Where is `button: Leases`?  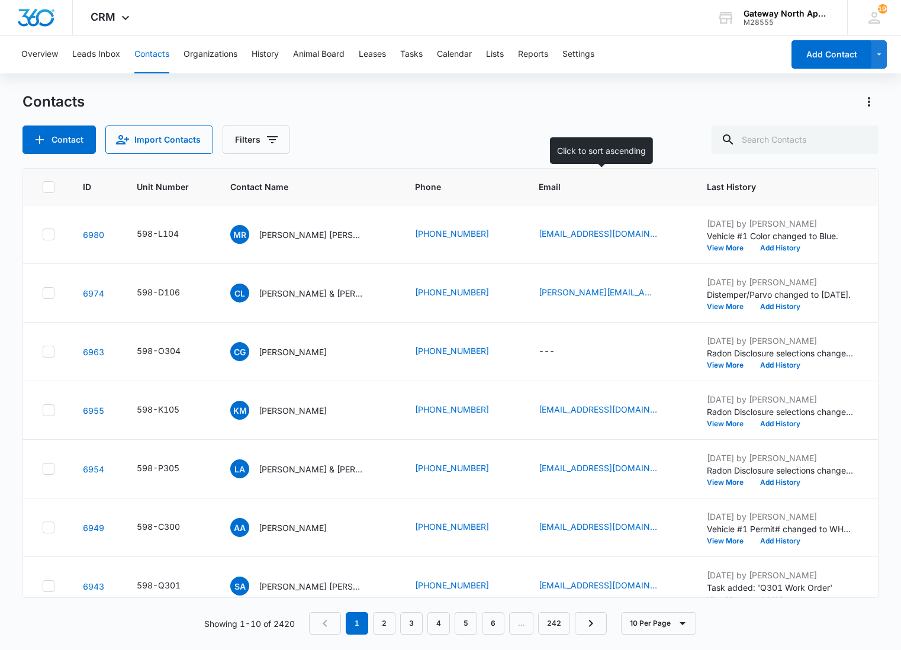
button: Leases is located at coordinates (372, 54).